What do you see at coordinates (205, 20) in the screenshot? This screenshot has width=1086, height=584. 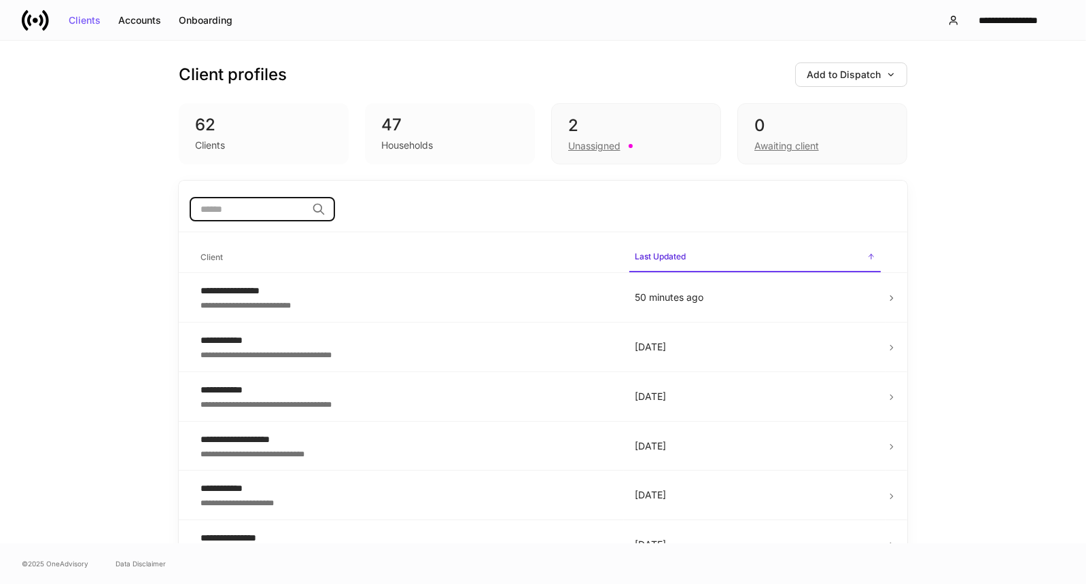 I see `div: Onboarding` at bounding box center [205, 20].